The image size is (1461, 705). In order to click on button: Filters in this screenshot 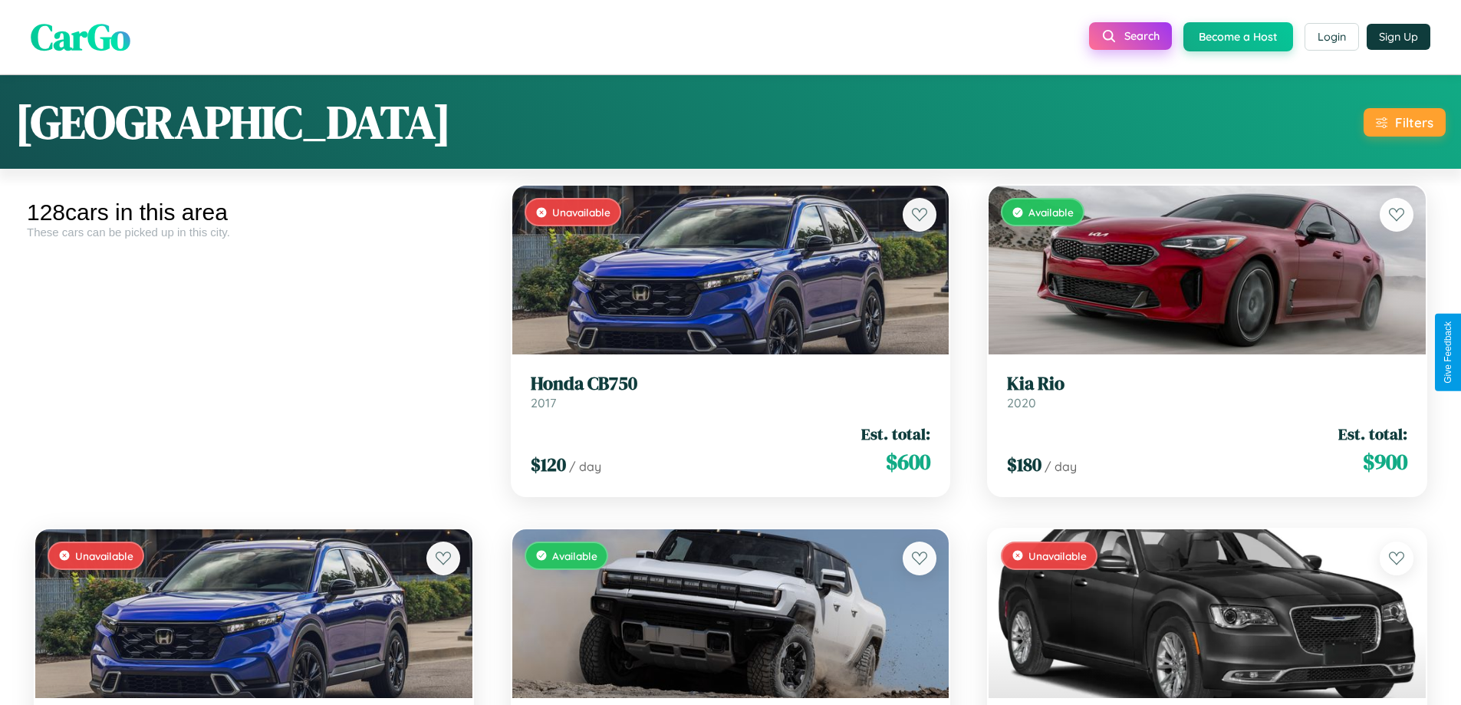, I will do `click(1404, 122)`.